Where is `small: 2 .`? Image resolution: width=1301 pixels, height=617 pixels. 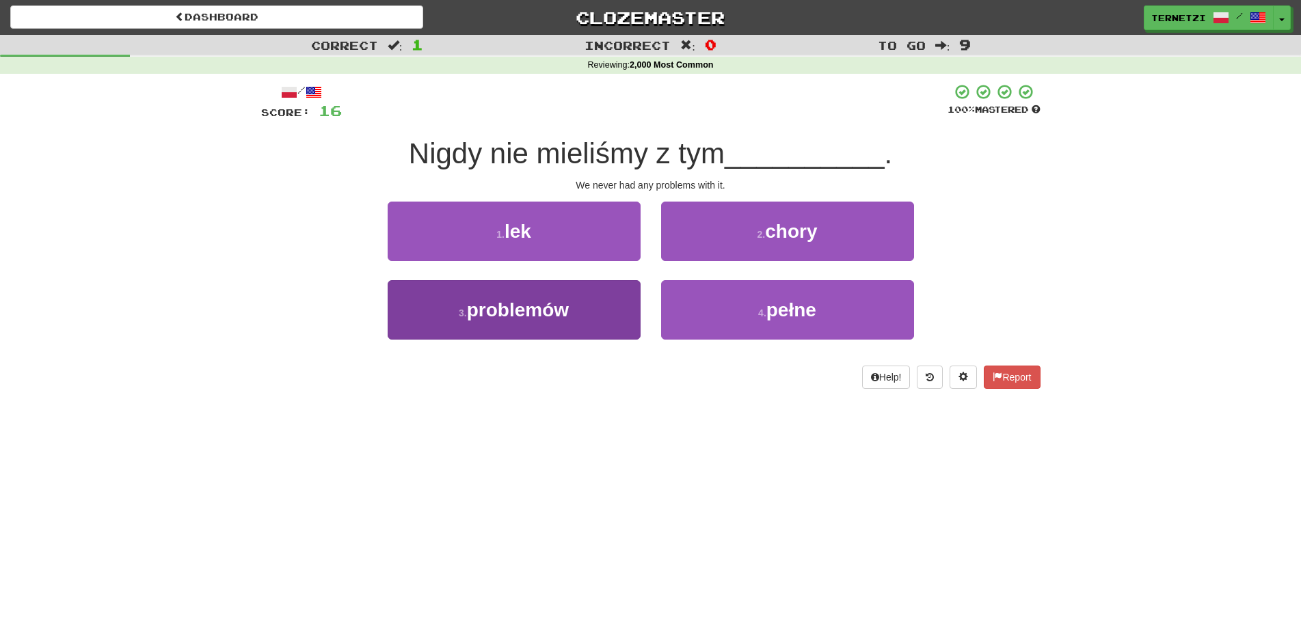
small: 2 . is located at coordinates (762, 235).